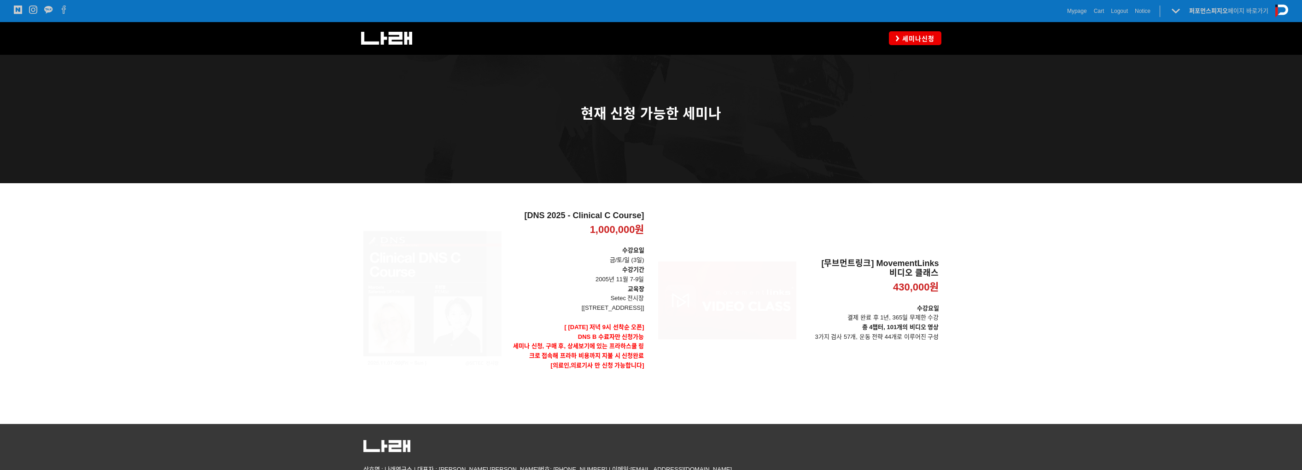 This screenshot has height=470, width=1302. I want to click on a: 세미나신청, so click(915, 38).